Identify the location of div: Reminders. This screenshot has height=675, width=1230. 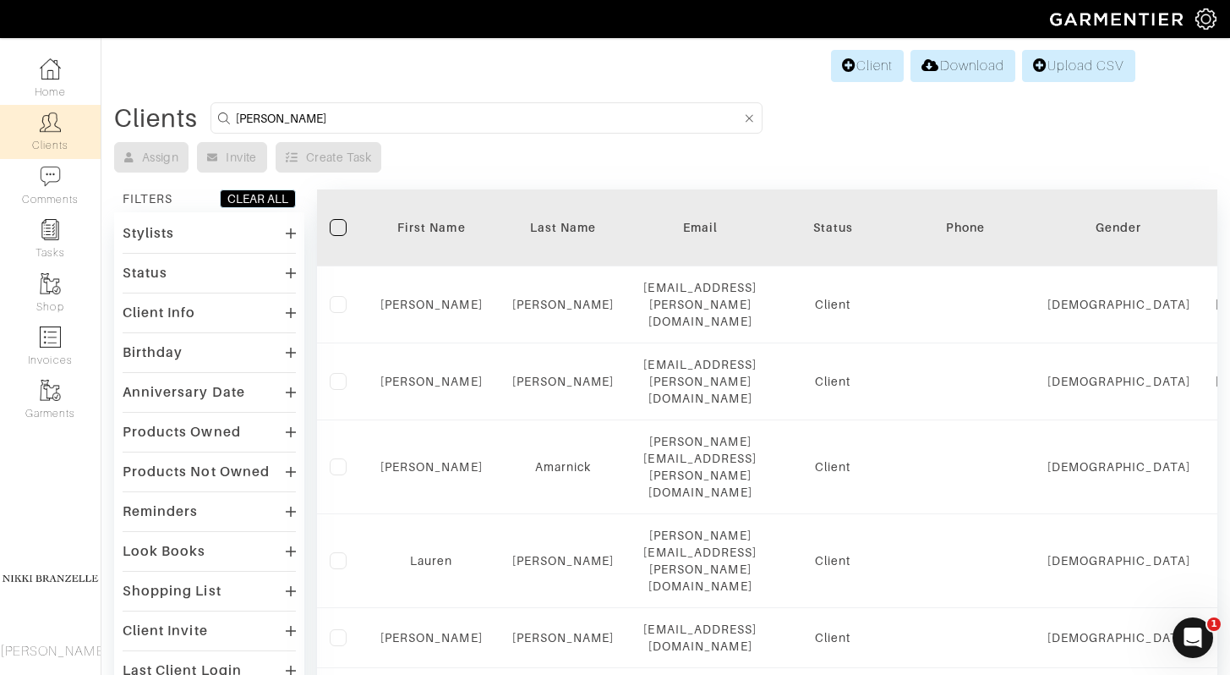
(160, 512).